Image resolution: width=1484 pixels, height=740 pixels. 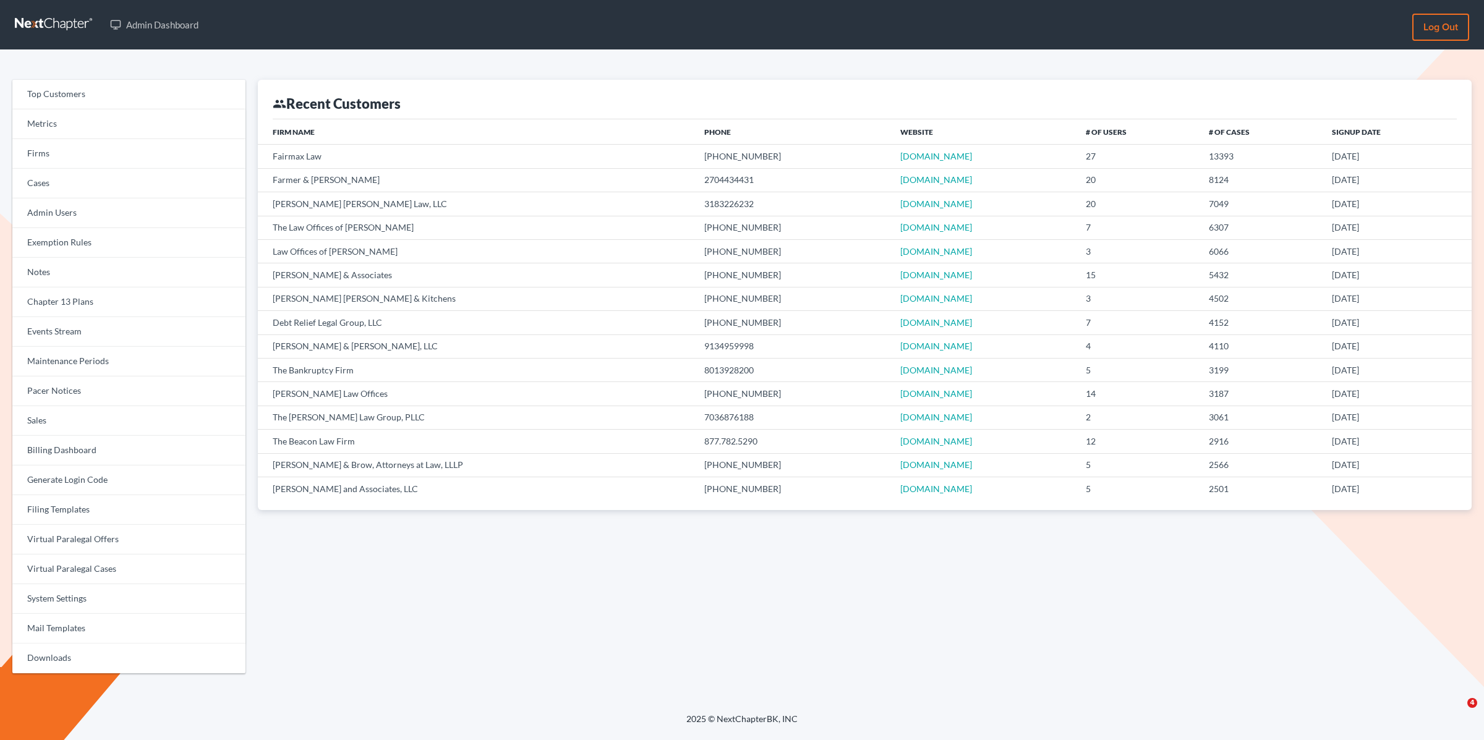 What do you see at coordinates (476, 442) in the screenshot?
I see `td: The Beacon Law Firm` at bounding box center [476, 442].